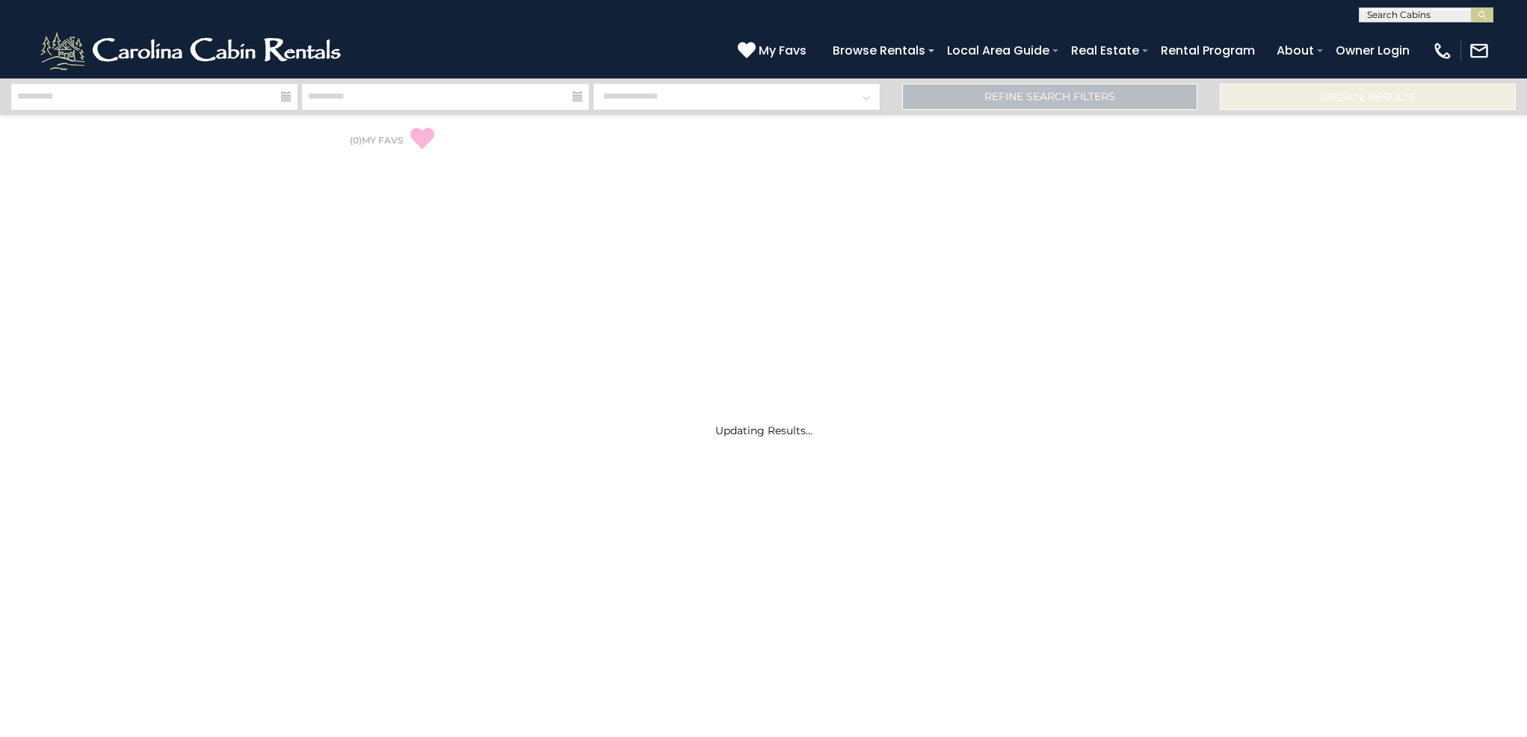  What do you see at coordinates (1442, 51) in the screenshot?
I see `img: phone-regular-white.png` at bounding box center [1442, 51].